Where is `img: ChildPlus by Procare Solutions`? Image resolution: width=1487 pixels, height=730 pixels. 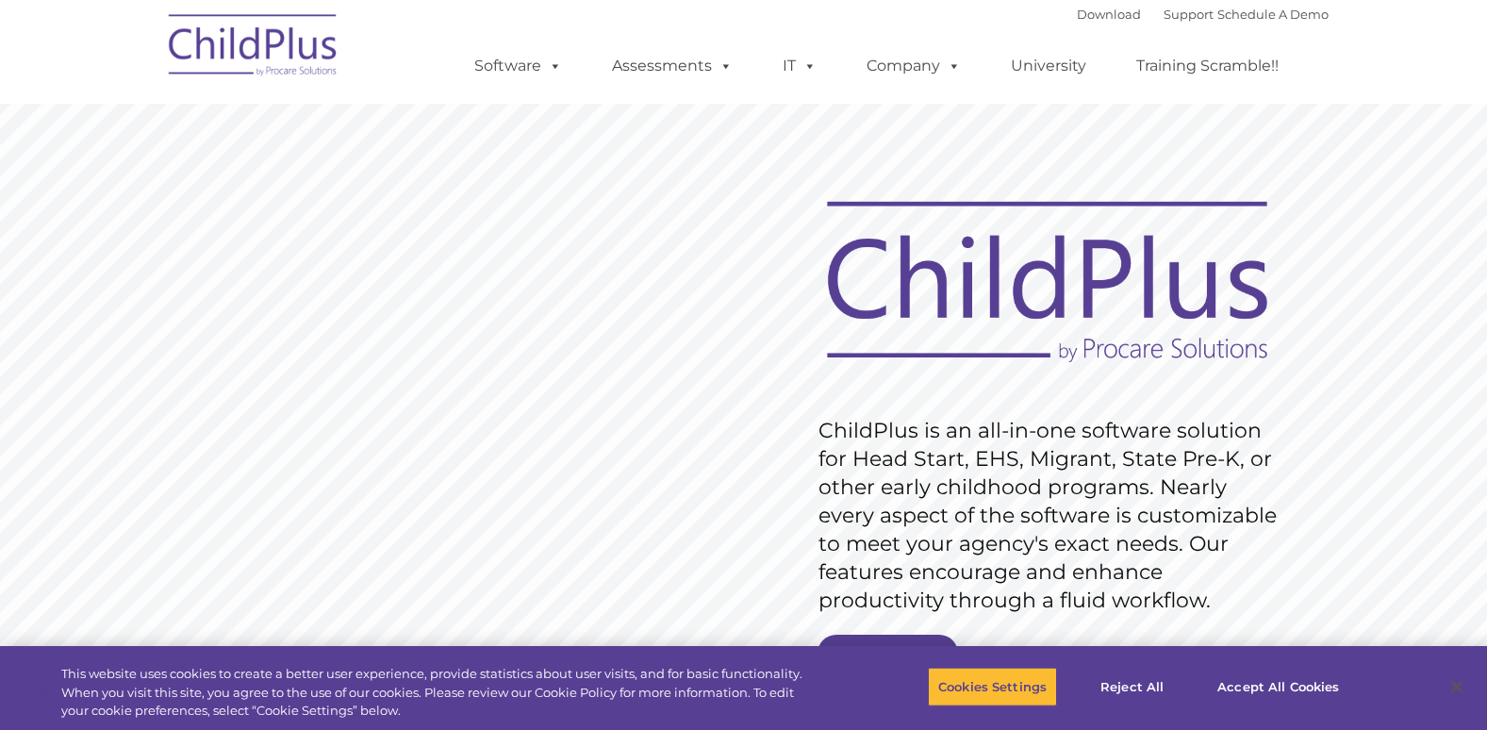 img: ChildPlus by Procare Solutions is located at coordinates (254, 48).